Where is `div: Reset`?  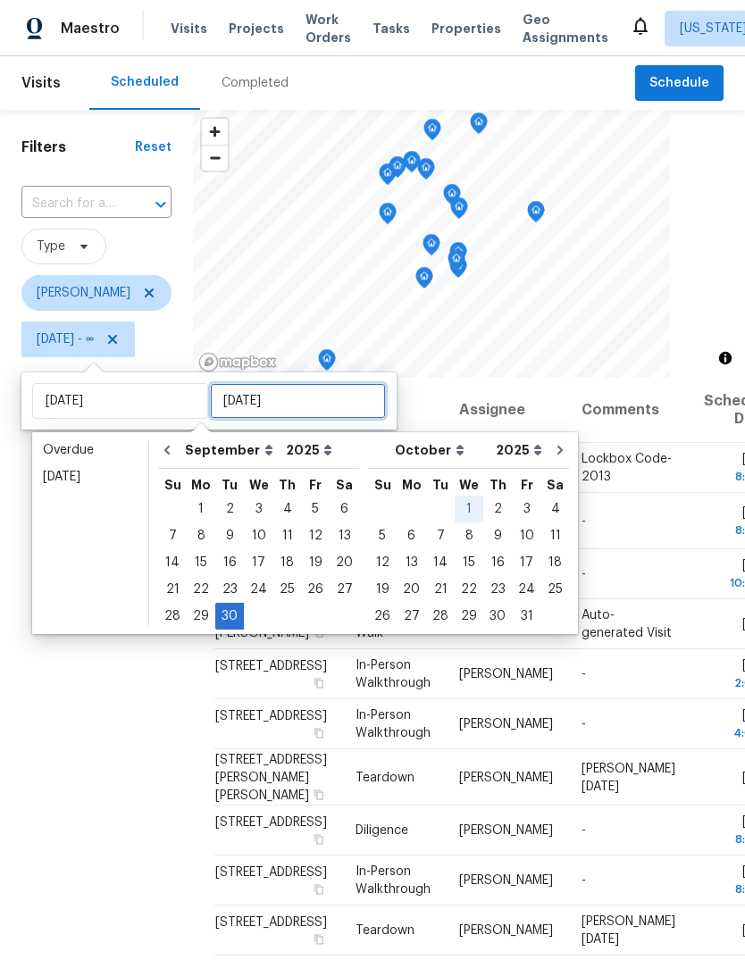
div: Reset is located at coordinates (153, 147).